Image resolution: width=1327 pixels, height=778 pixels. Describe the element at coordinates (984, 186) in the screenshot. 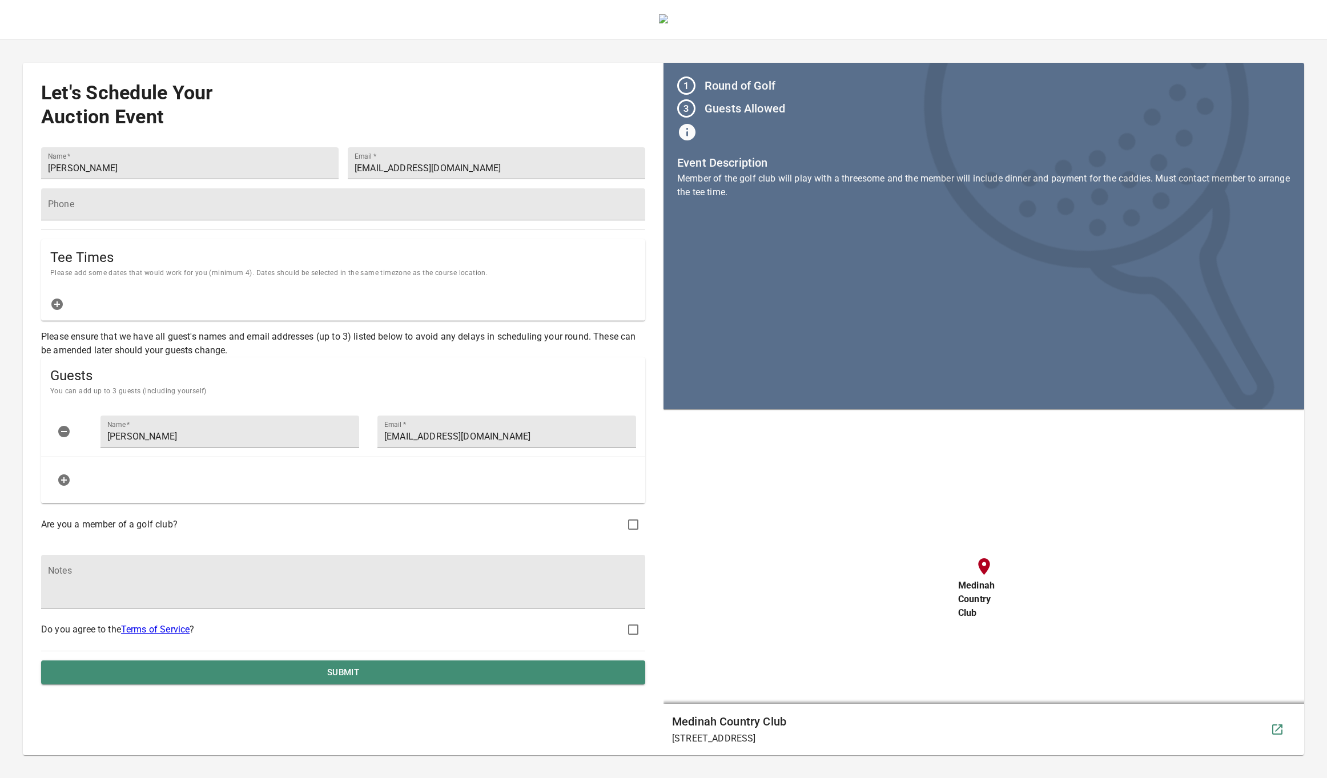

I see `p: Member of the golf club will play with a threesome and the member will include dinner and payment...` at that location.